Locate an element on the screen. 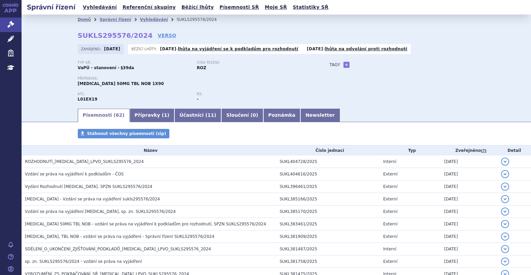 This screenshot has width=531, height=275. td: SUKL385170/2025 is located at coordinates (328, 211).